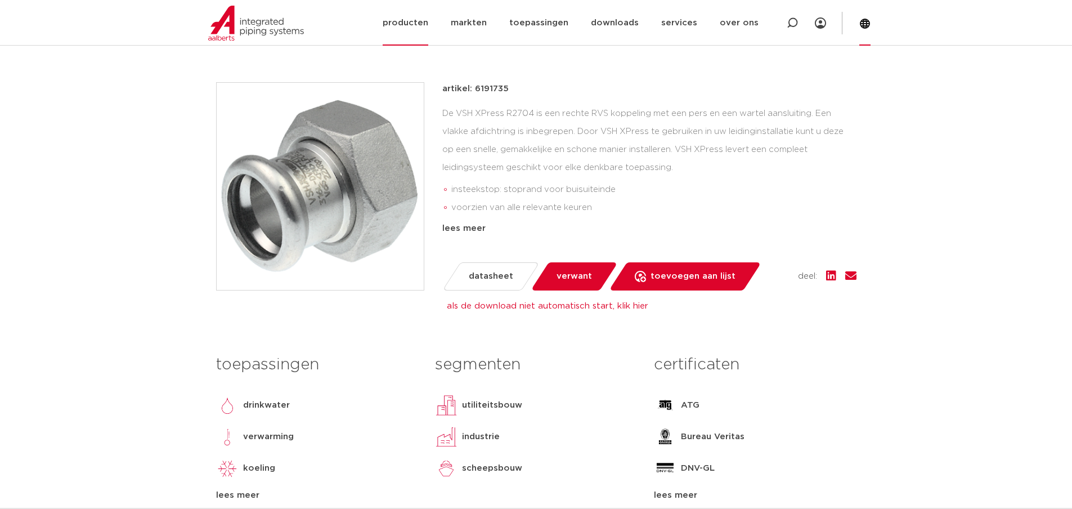  What do you see at coordinates (807, 276) in the screenshot?
I see `span: deel:` at bounding box center [807, 276].